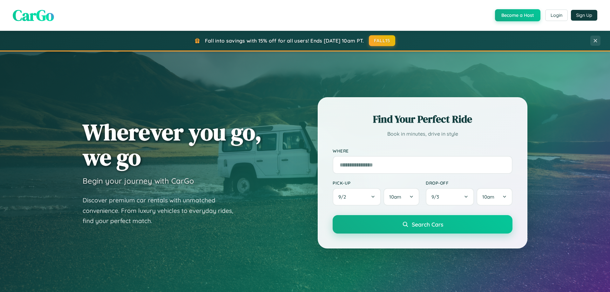 Image resolution: width=610 pixels, height=292 pixels. I want to click on span: Search Cars, so click(427, 224).